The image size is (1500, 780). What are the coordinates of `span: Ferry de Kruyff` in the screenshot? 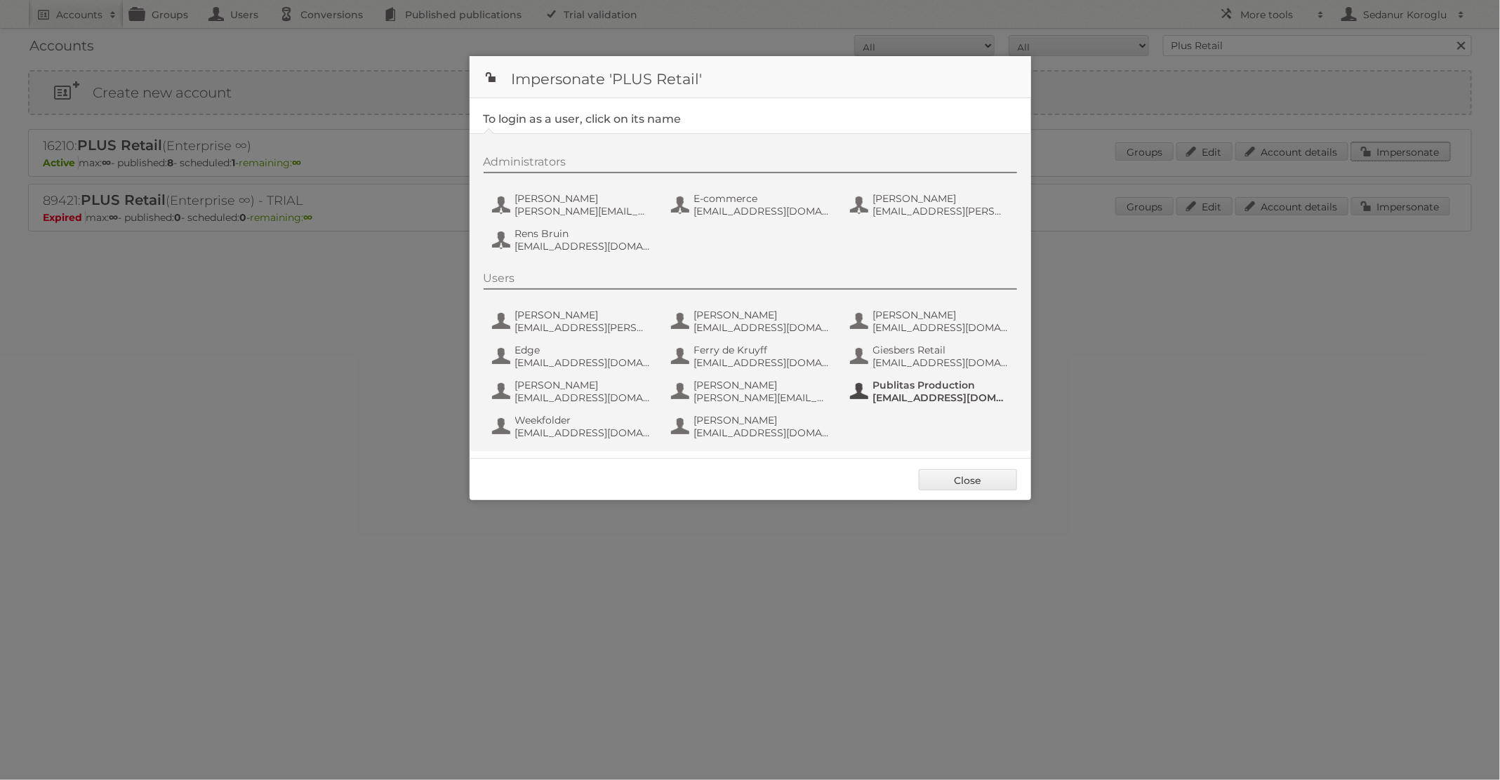 It's located at (762, 350).